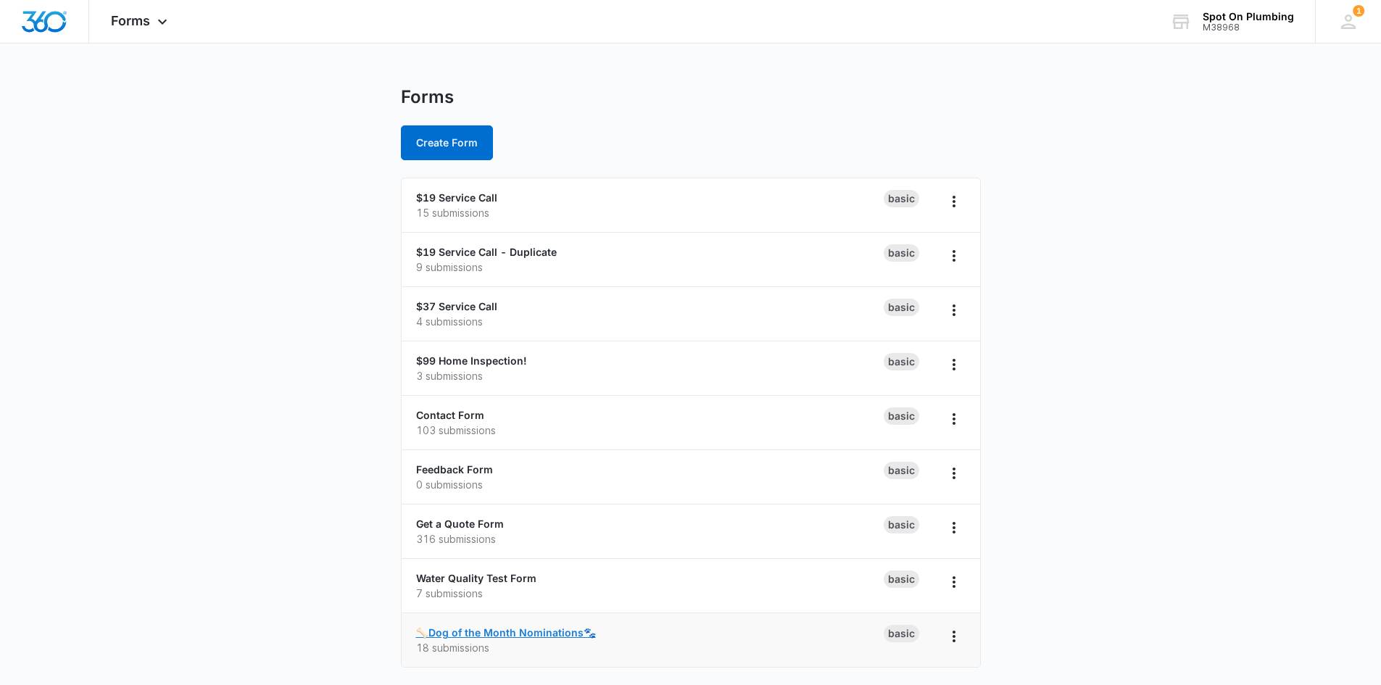 The image size is (1381, 685). Describe the element at coordinates (650, 539) in the screenshot. I see `p: 316 submissions` at that location.